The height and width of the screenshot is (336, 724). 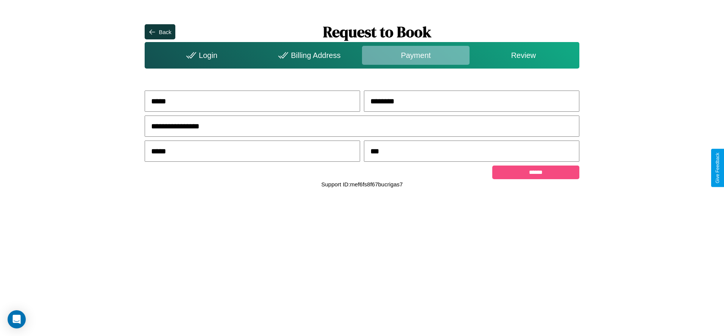 I want to click on div: Login, so click(x=200, y=55).